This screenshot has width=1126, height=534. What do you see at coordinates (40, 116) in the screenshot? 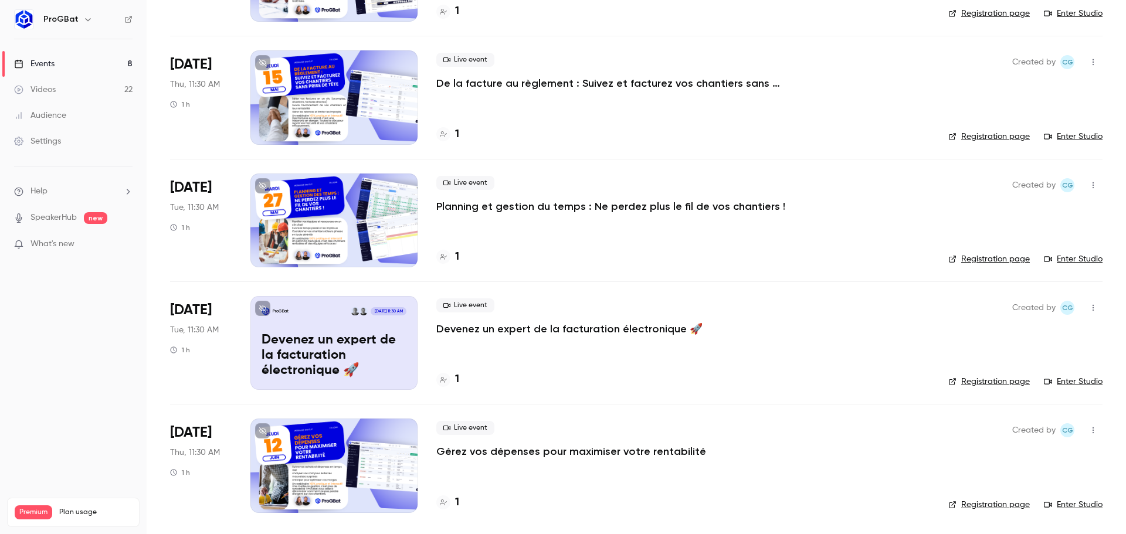
I see `div: Audience` at bounding box center [40, 116].